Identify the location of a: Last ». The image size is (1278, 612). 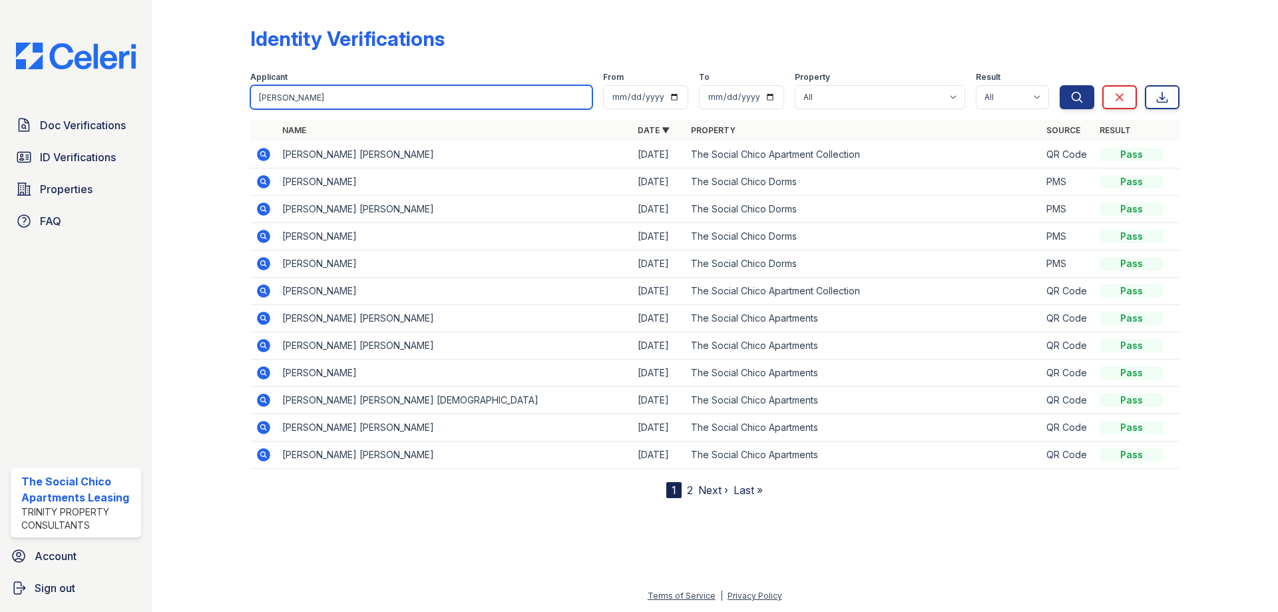
(748, 490).